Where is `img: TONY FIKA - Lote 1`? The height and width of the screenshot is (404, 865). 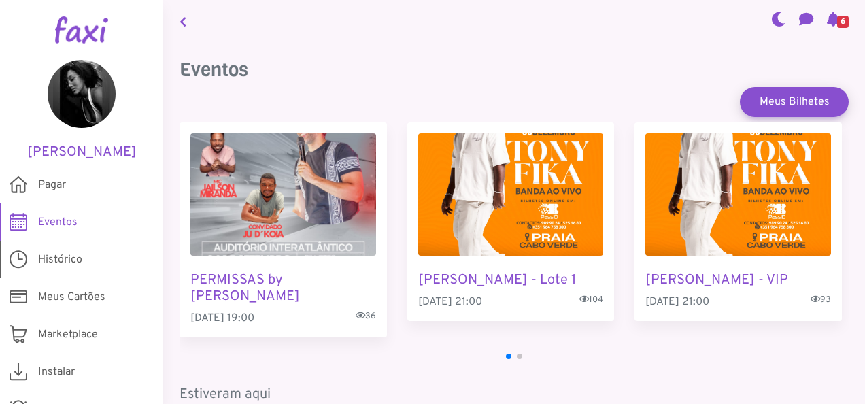
img: TONY FIKA - Lote 1 is located at coordinates (511, 195).